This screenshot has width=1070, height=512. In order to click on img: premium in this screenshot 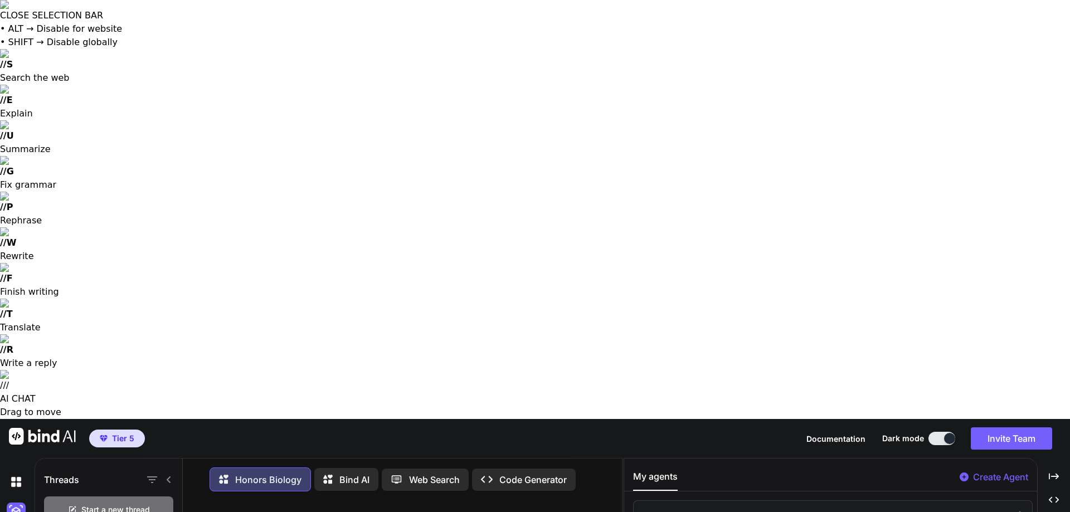, I will do `click(104, 438)`.